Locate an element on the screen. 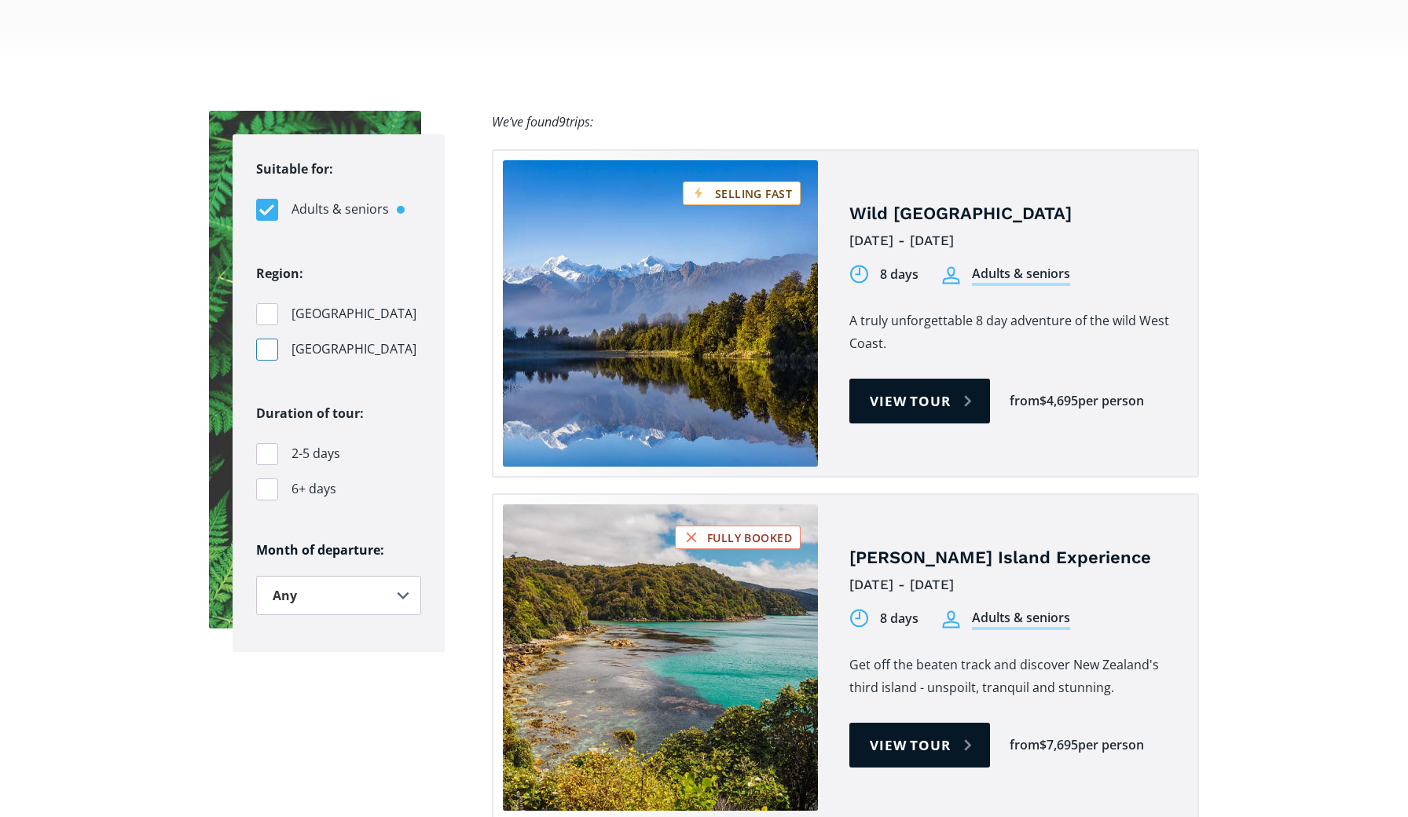 The width and height of the screenshot is (1408, 817). form: Filters is located at coordinates (339, 394).